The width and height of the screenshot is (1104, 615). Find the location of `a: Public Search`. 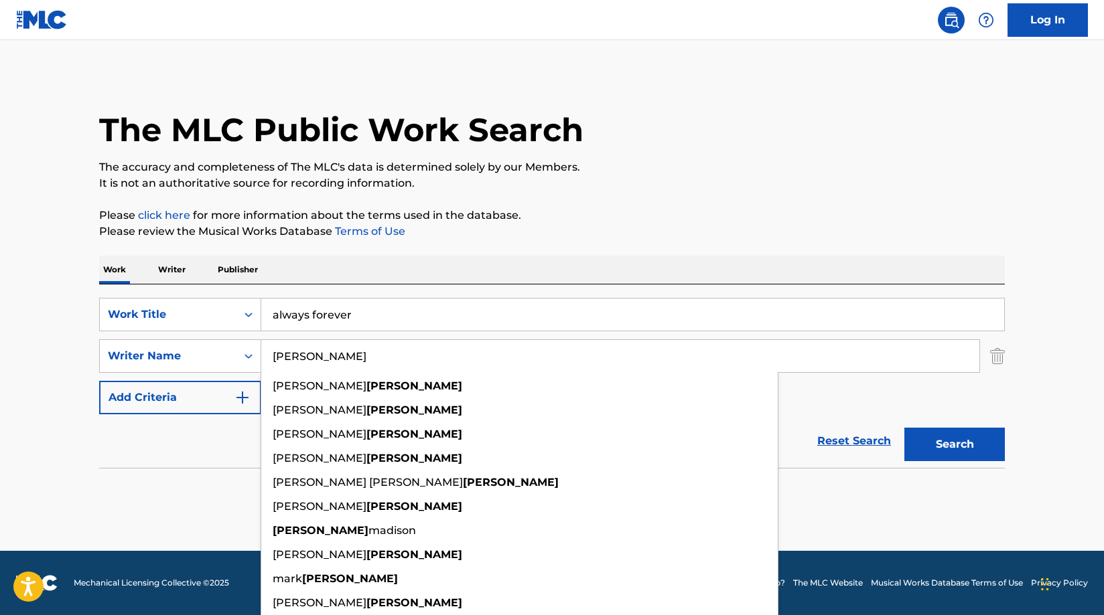

a: Public Search is located at coordinates (951, 20).